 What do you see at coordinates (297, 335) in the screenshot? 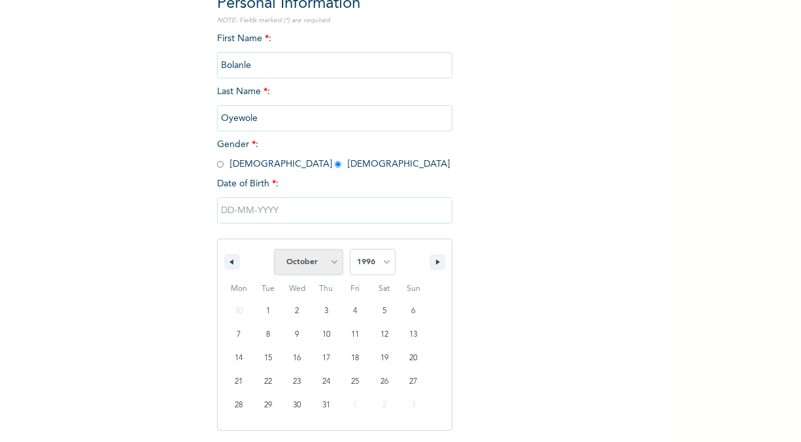
I see `span: 9` at bounding box center [297, 335].